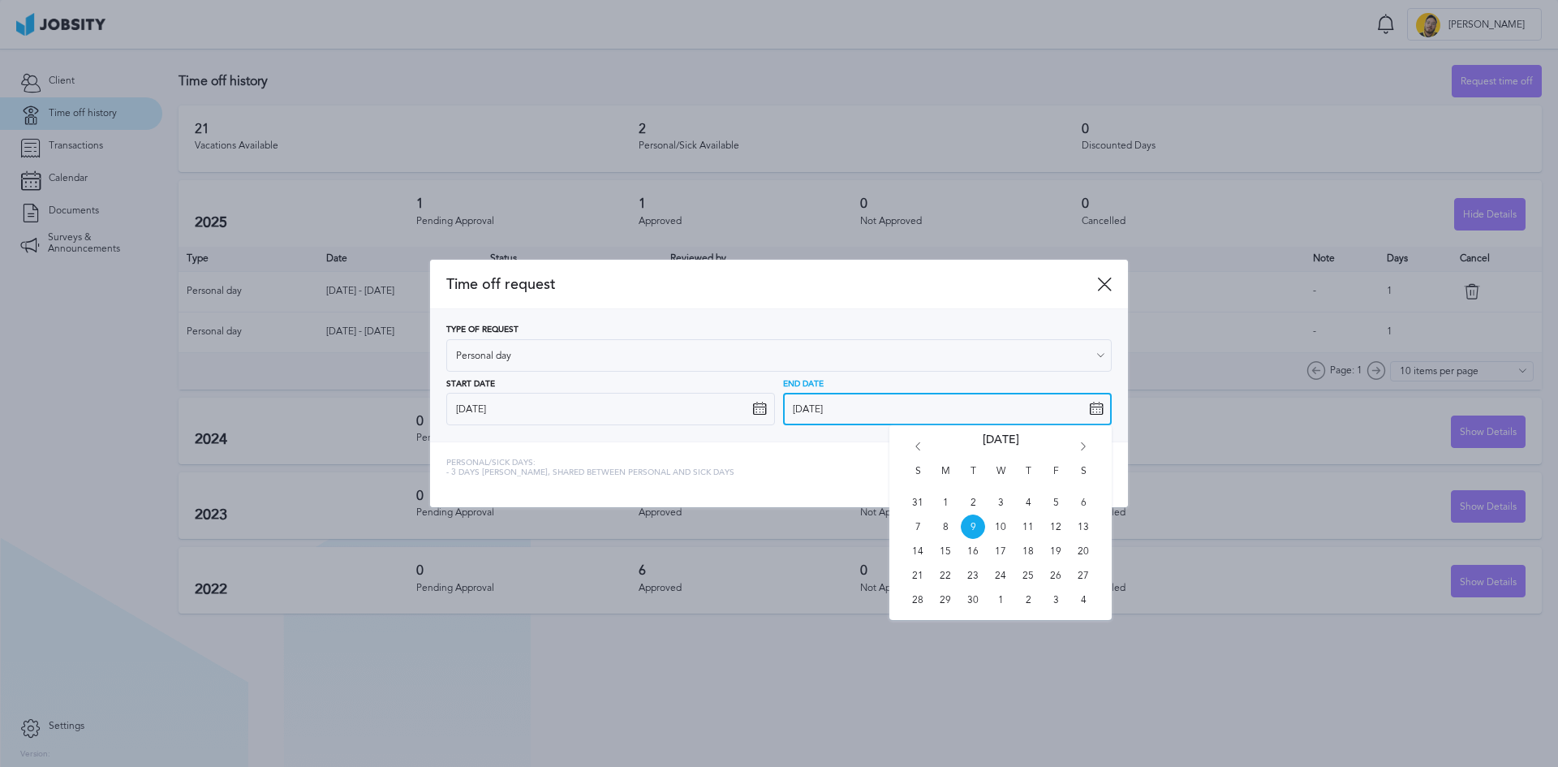 This screenshot has height=767, width=1558. I want to click on span: Personal/Sick days:, so click(590, 463).